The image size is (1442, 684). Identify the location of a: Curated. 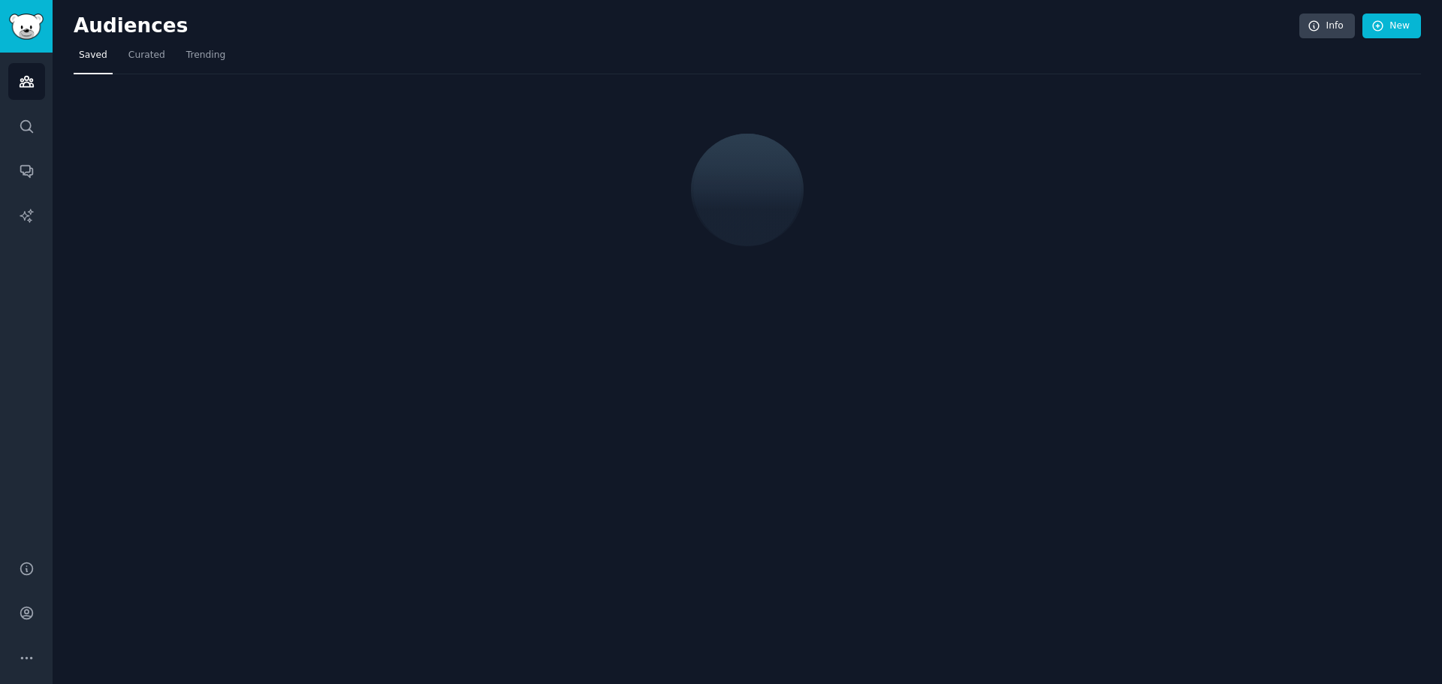
(146, 59).